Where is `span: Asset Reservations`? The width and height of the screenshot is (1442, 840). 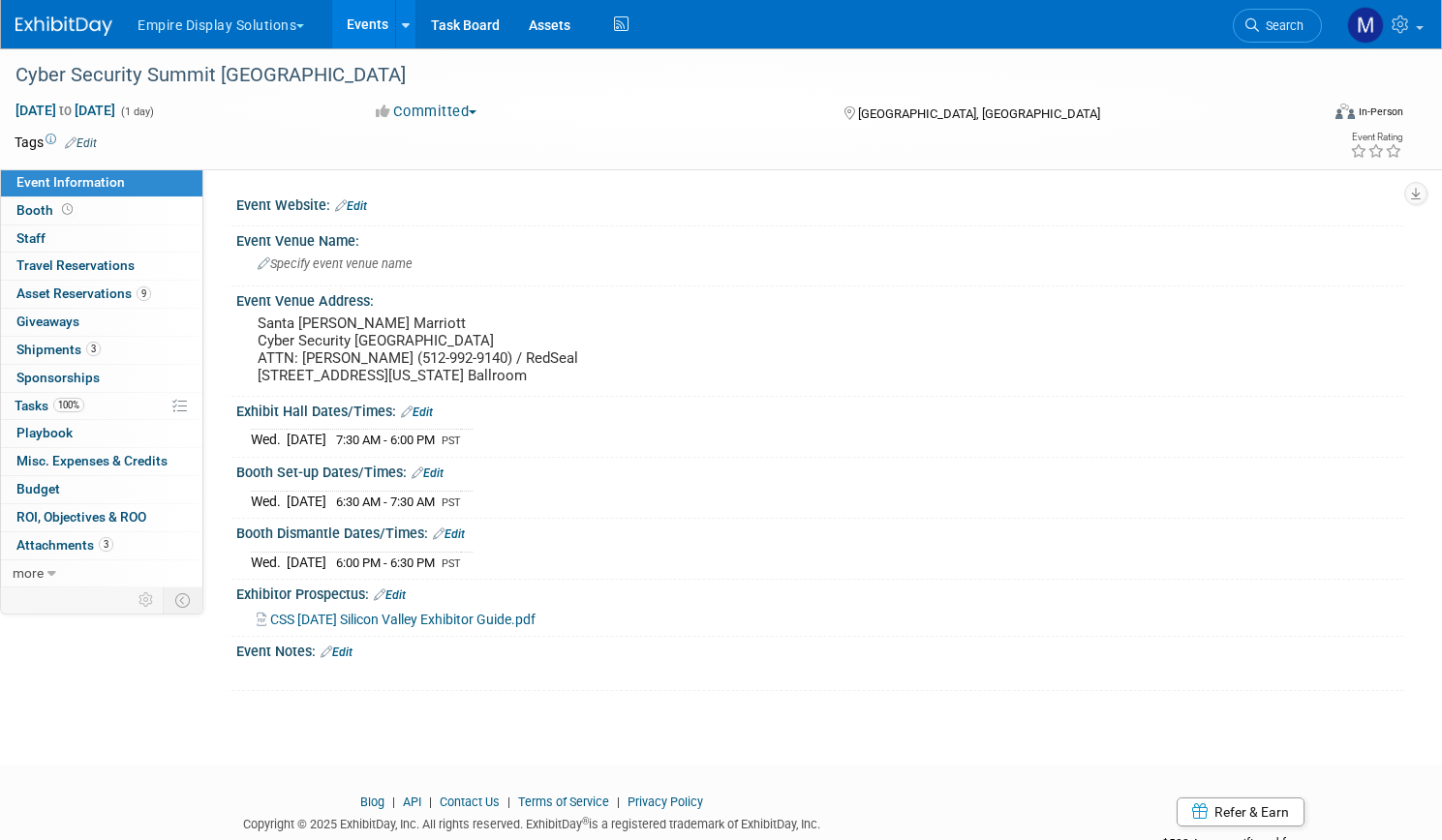
span: Asset Reservations is located at coordinates (84, 293).